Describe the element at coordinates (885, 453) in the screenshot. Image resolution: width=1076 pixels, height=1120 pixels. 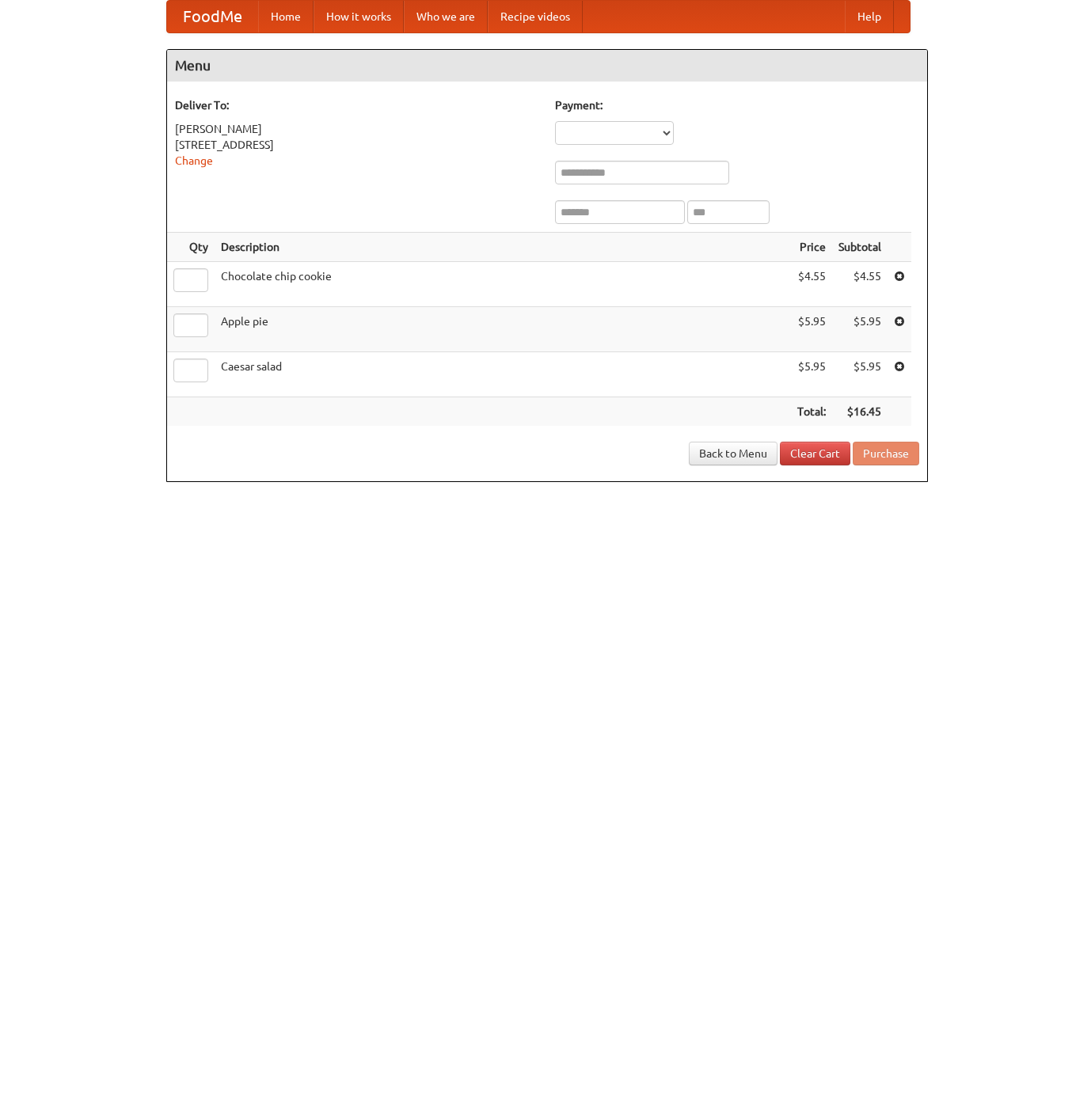
I see `button: Purchase` at that location.